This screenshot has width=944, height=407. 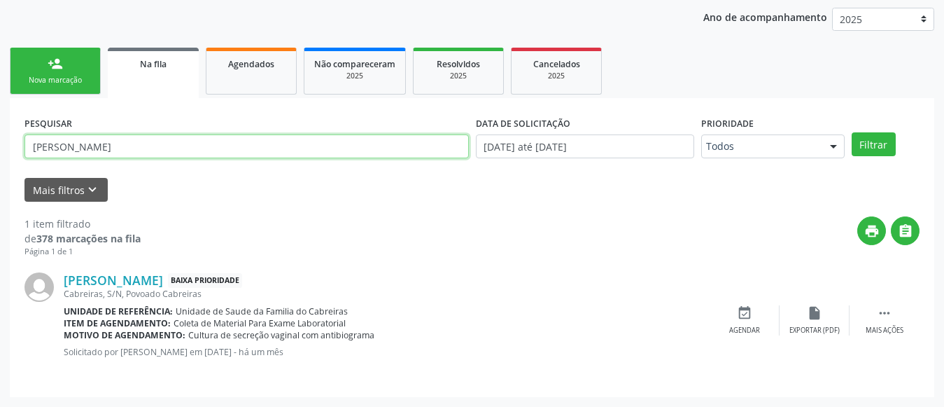 I want to click on button: print, so click(x=871, y=230).